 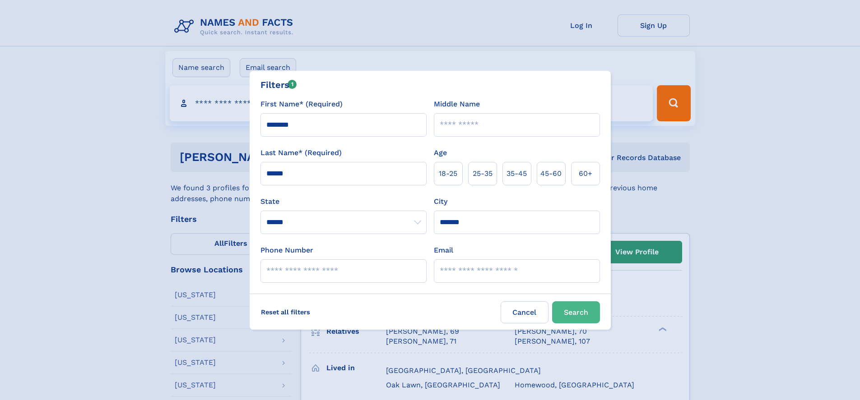 What do you see at coordinates (278, 85) in the screenshot?
I see `div: Filters` at bounding box center [278, 85].